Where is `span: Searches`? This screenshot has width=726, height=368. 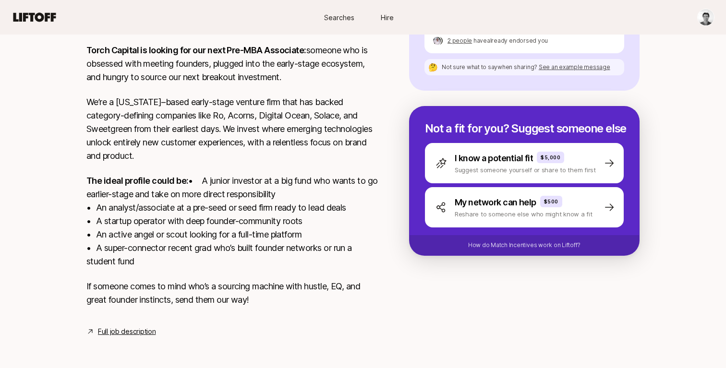
span: Searches is located at coordinates (339, 17).